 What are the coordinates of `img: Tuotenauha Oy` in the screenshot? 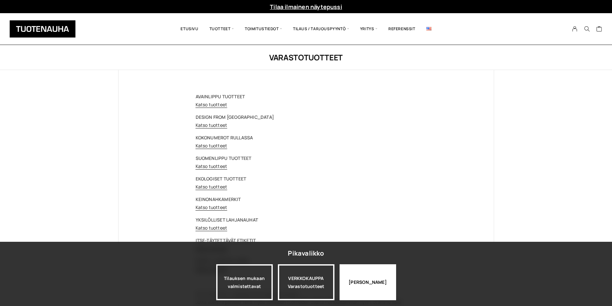 It's located at (42, 29).